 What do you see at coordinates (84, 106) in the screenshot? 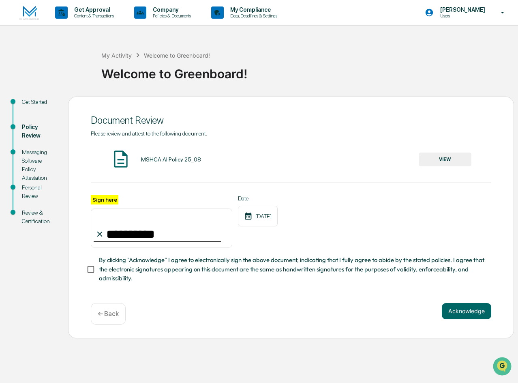
I see `span: Attestations` at bounding box center [84, 106].